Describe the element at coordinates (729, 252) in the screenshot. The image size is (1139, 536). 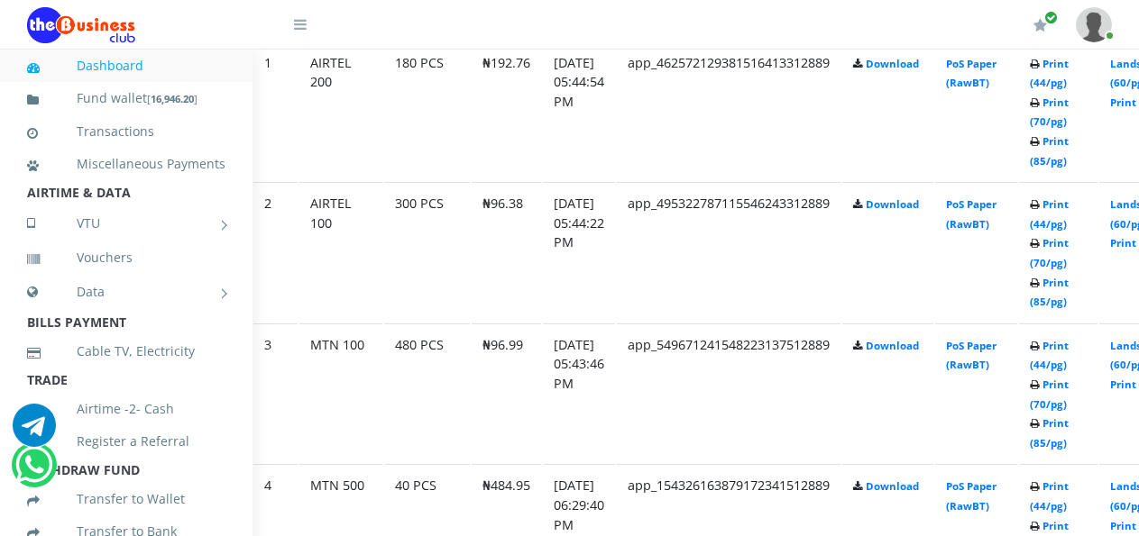
I see `td: app_495322787115546243312889` at that location.